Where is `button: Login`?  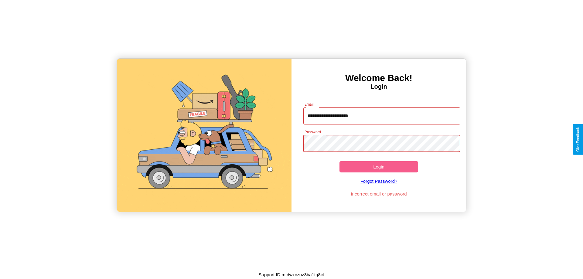 button: Login is located at coordinates (379, 167).